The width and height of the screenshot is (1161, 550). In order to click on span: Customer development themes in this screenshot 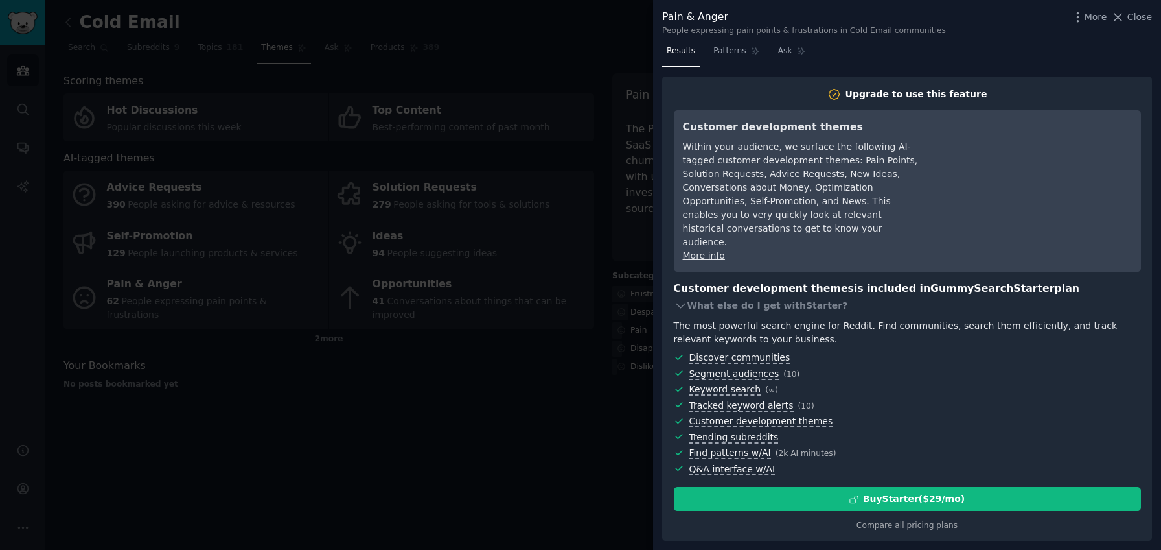, I will do `click(761, 421)`.